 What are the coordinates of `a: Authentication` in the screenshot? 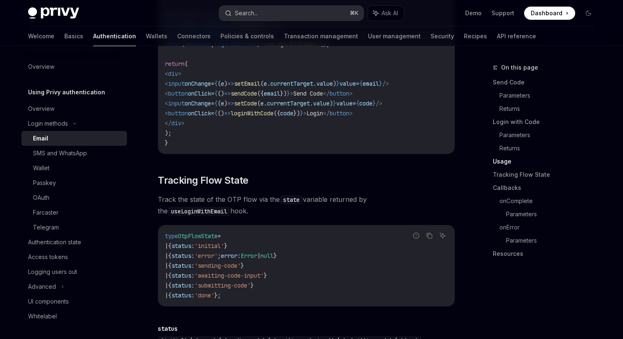 It's located at (115, 36).